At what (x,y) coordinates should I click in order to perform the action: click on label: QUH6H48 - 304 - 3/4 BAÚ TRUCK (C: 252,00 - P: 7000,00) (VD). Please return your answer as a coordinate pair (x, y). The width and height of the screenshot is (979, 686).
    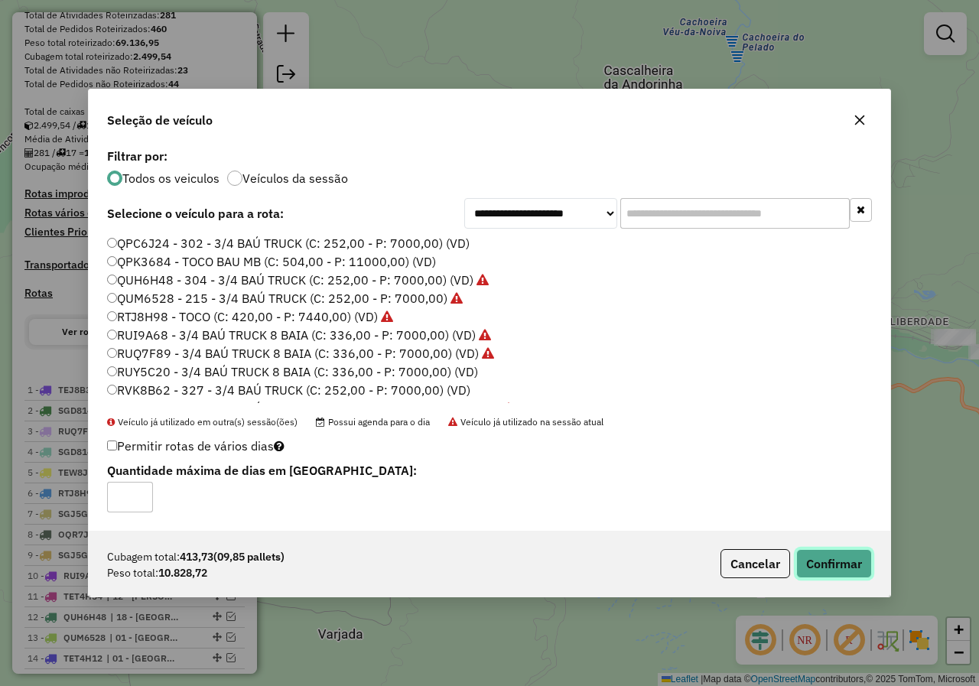
    Looking at the image, I should click on (297, 280).